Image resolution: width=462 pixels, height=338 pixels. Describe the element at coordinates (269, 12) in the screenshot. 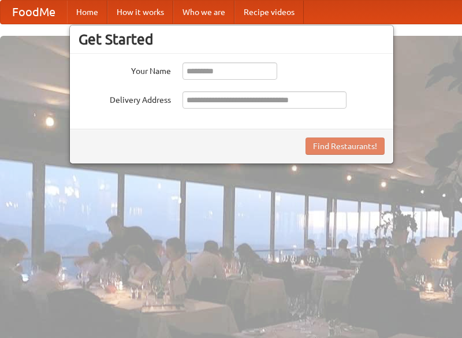

I see `a: Recipe videos` at that location.